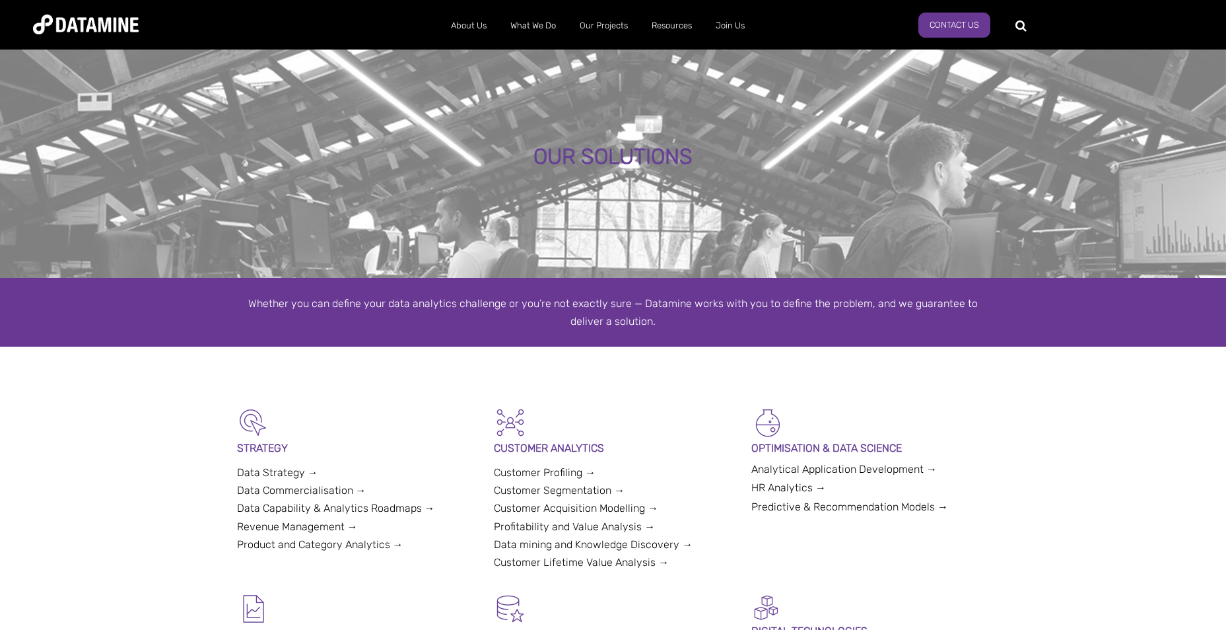  I want to click on a: Analytical Application Development →, so click(844, 469).